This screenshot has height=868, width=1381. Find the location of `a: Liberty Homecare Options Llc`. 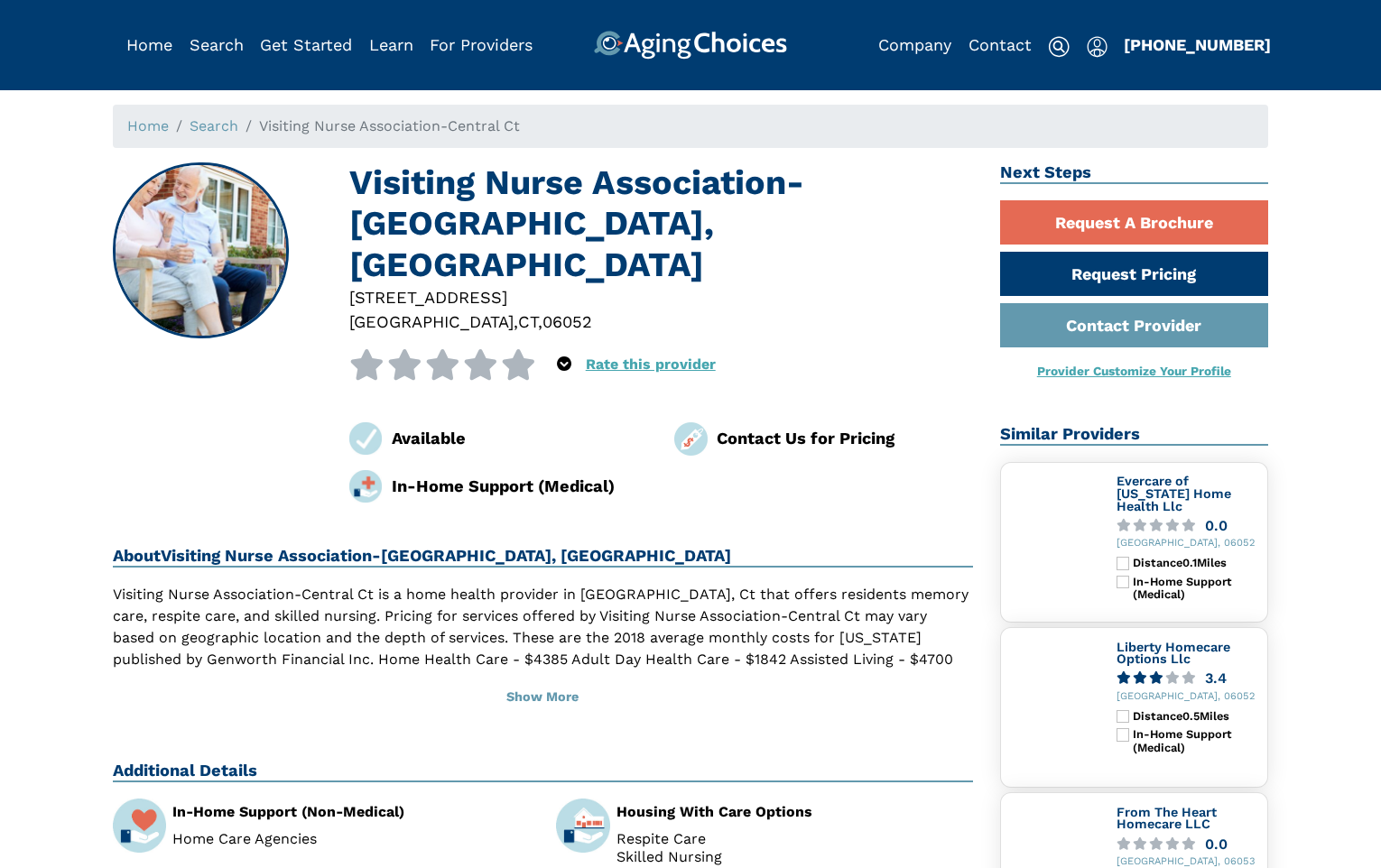

a: Liberty Homecare Options Llc is located at coordinates (1173, 654).